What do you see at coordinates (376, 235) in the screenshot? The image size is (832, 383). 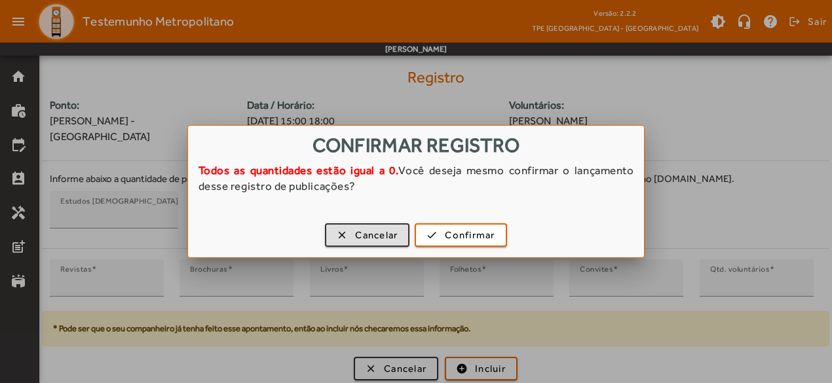 I see `span: Cancelar` at bounding box center [376, 235].